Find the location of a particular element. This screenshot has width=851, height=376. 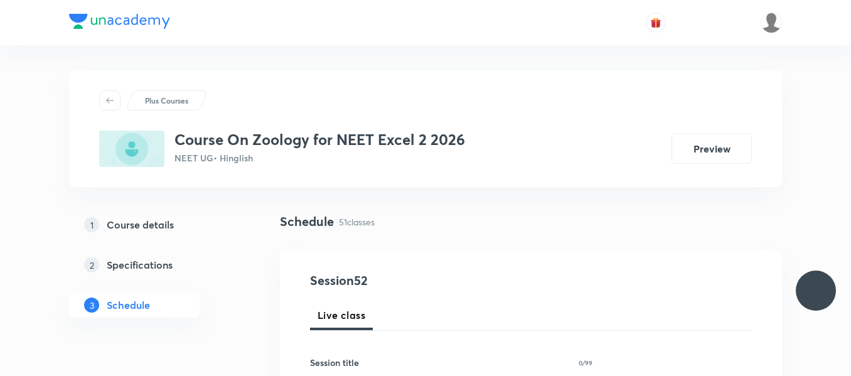

h4: Schedule is located at coordinates (307, 222).